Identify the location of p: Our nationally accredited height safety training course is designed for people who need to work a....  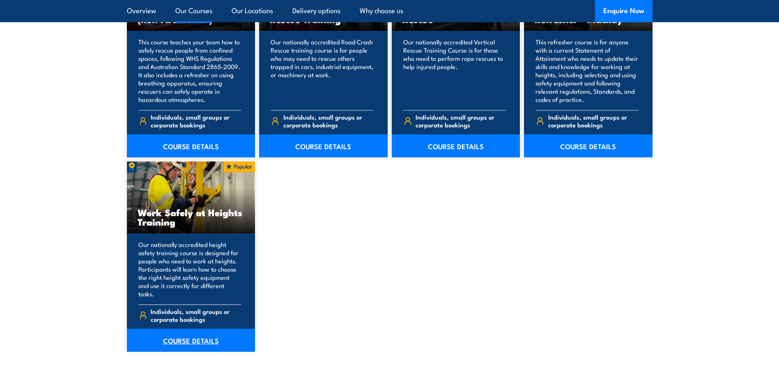
(190, 269).